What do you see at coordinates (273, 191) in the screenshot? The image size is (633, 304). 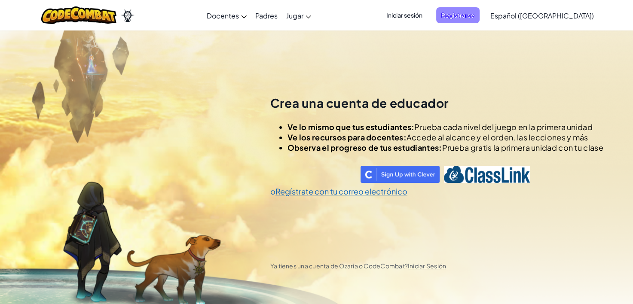 I see `span: o` at bounding box center [273, 191].